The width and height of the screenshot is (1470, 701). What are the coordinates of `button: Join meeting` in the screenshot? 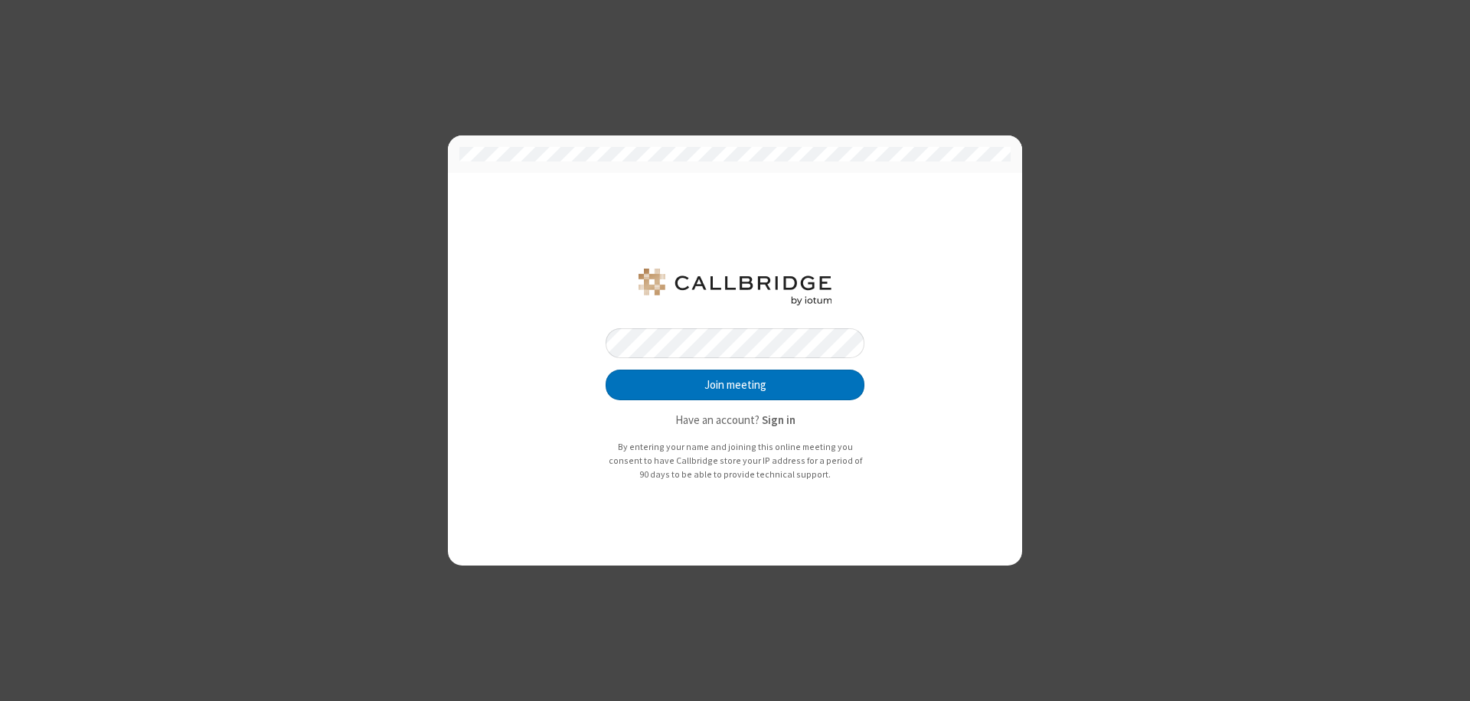 It's located at (735, 385).